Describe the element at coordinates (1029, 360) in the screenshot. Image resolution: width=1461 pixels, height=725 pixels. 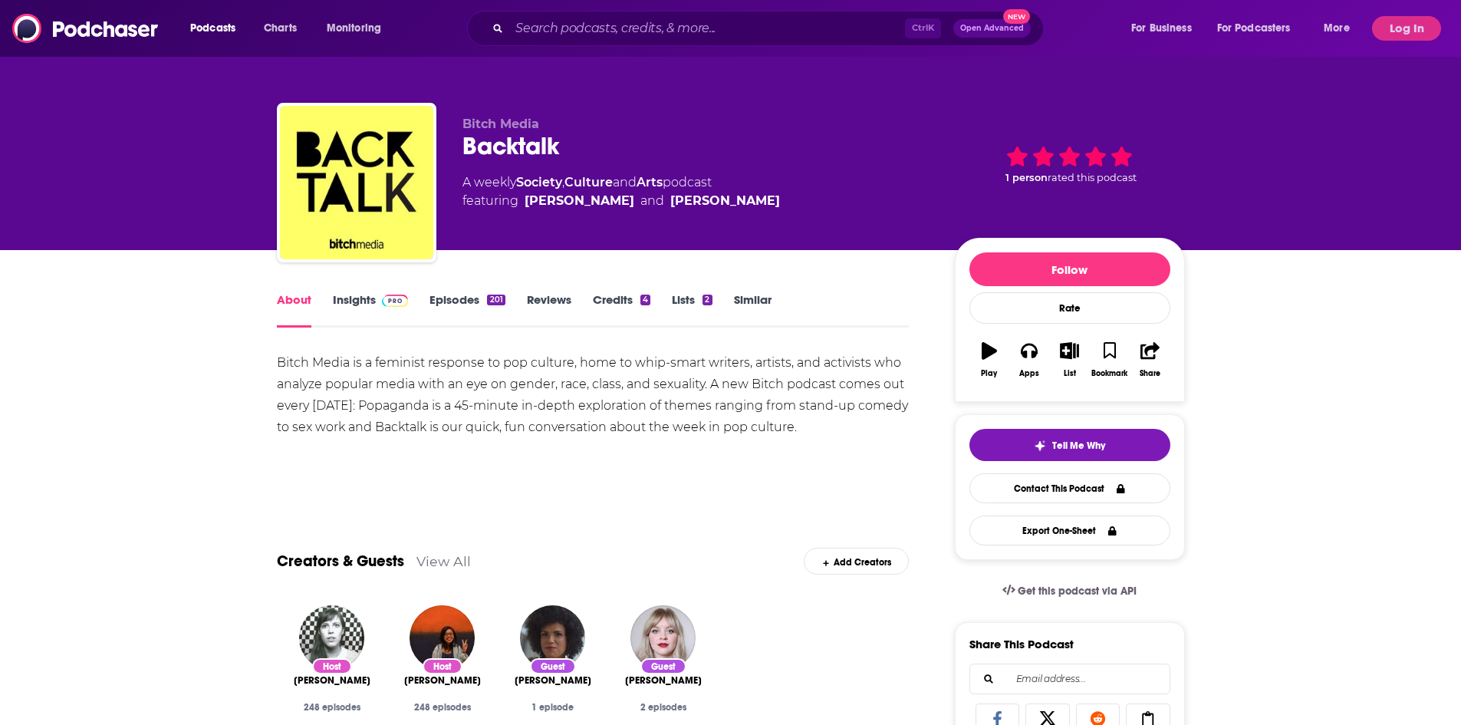
I see `button: Apps` at that location.